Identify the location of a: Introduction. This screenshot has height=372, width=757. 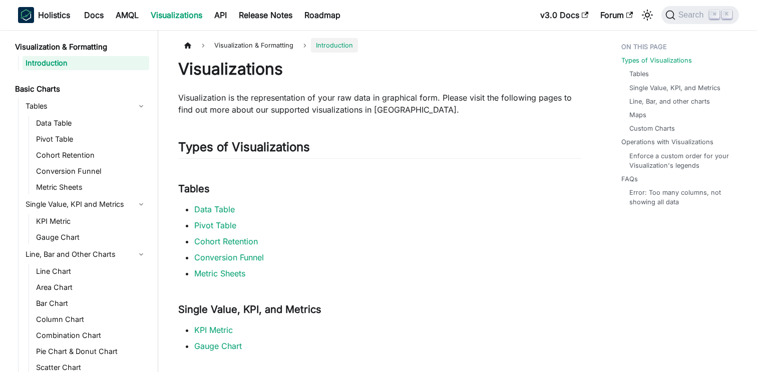
(86, 63).